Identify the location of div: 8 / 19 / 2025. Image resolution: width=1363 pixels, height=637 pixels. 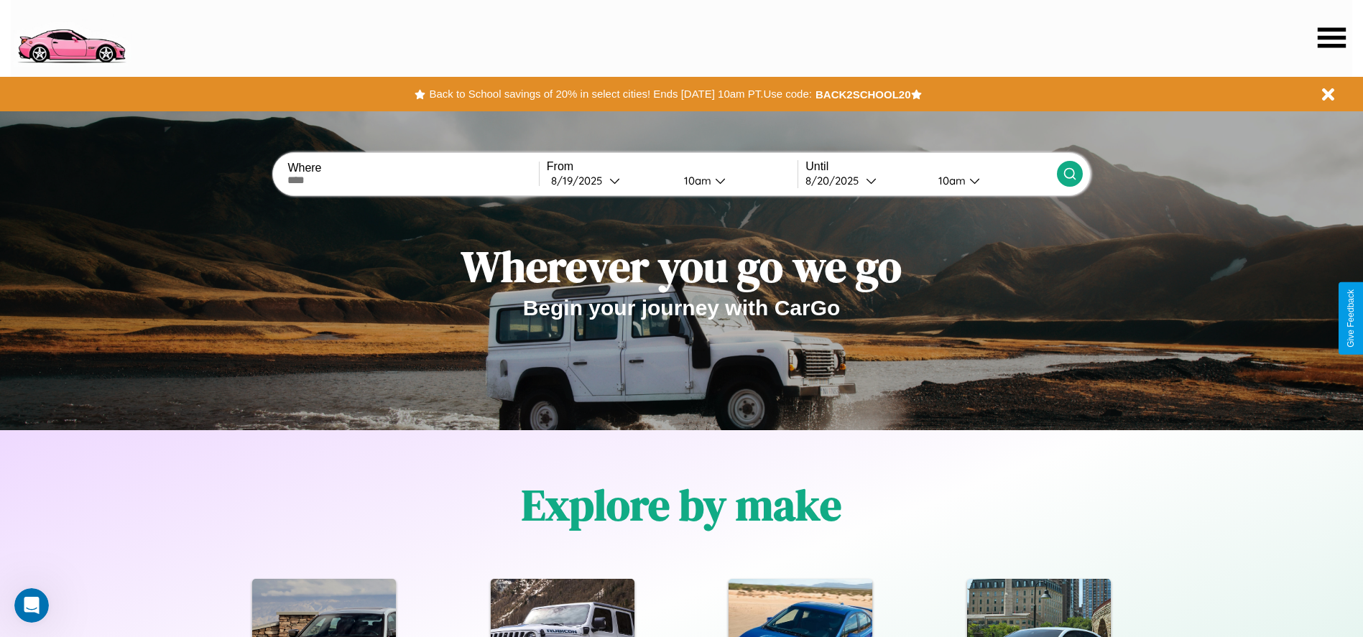
(580, 180).